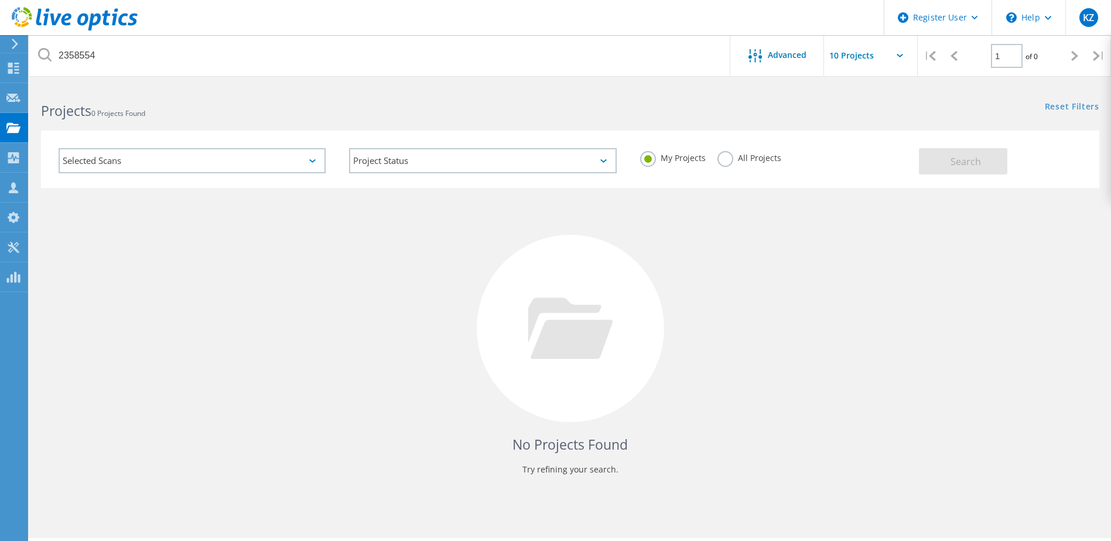  What do you see at coordinates (1072, 107) in the screenshot?
I see `a: Reset Filters` at bounding box center [1072, 107].